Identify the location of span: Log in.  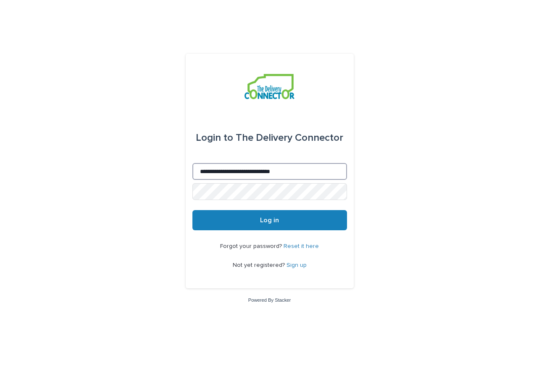
(269, 220).